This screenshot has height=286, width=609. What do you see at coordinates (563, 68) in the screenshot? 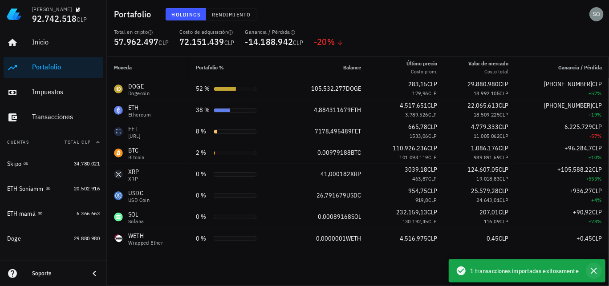
I see `th: Ganancia / Pérdida: Sin ordenar. Pulse para ordenar de forma ascendente.` at bounding box center [563, 68].